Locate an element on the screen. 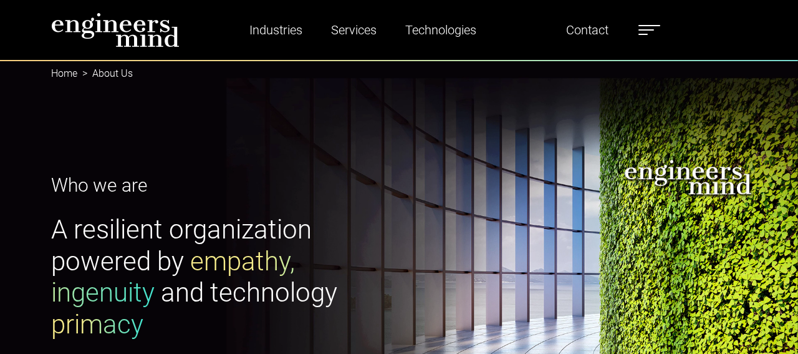 The width and height of the screenshot is (798, 354). a: Home is located at coordinates (64, 73).